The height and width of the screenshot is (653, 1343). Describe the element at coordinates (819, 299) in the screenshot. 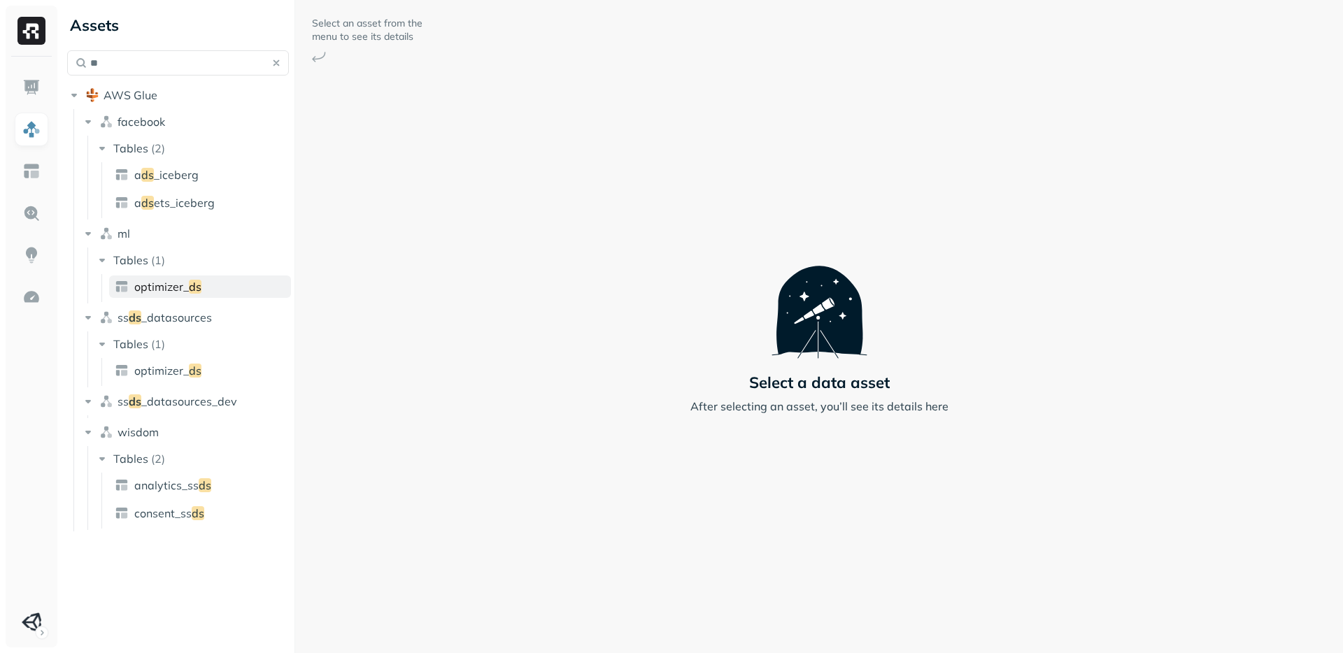

I see `img: Telescope` at that location.